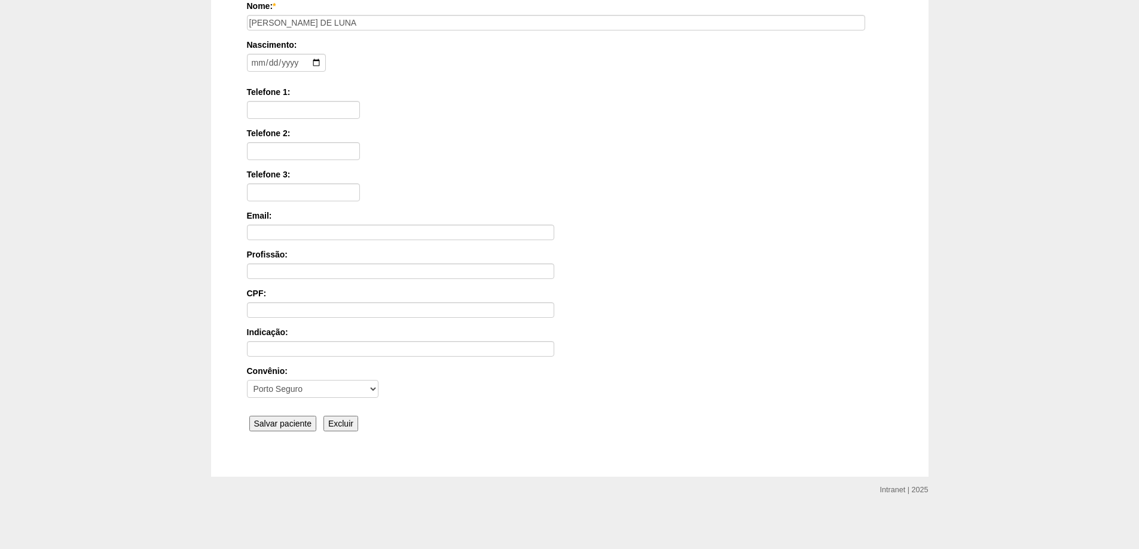 The image size is (1139, 549). I want to click on label: Email:, so click(570, 216).